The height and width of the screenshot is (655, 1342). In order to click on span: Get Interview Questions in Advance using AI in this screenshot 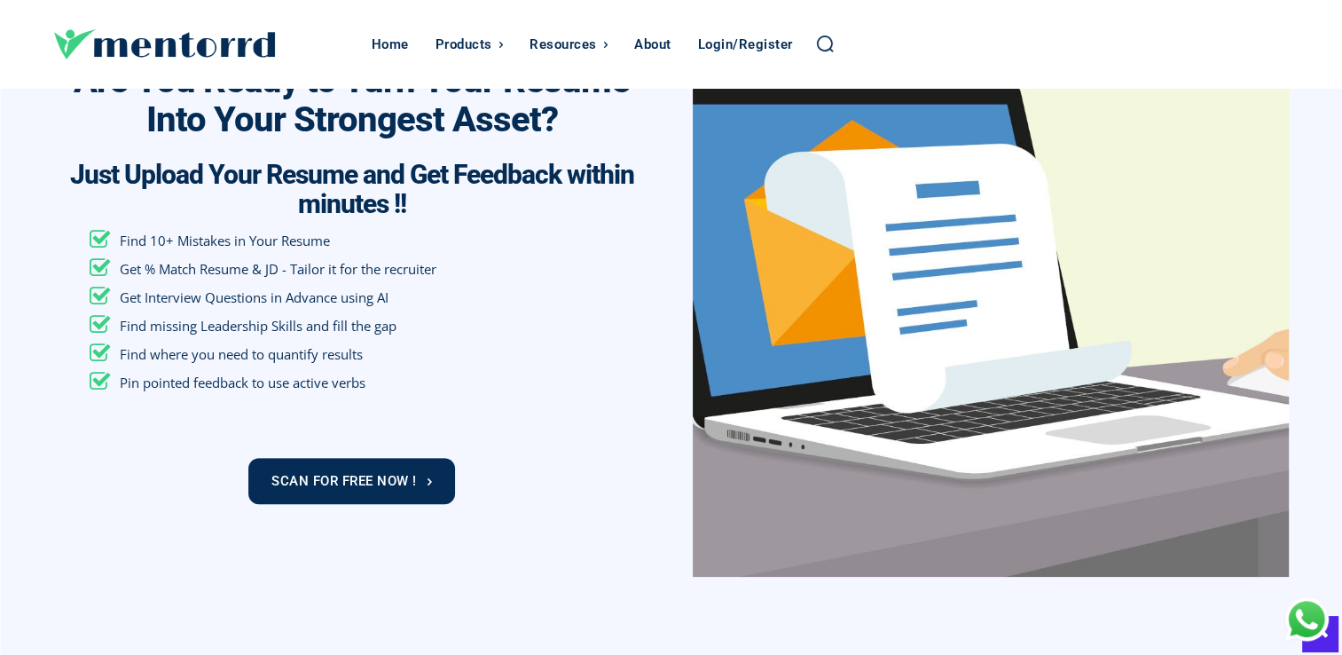, I will do `click(254, 297)`.